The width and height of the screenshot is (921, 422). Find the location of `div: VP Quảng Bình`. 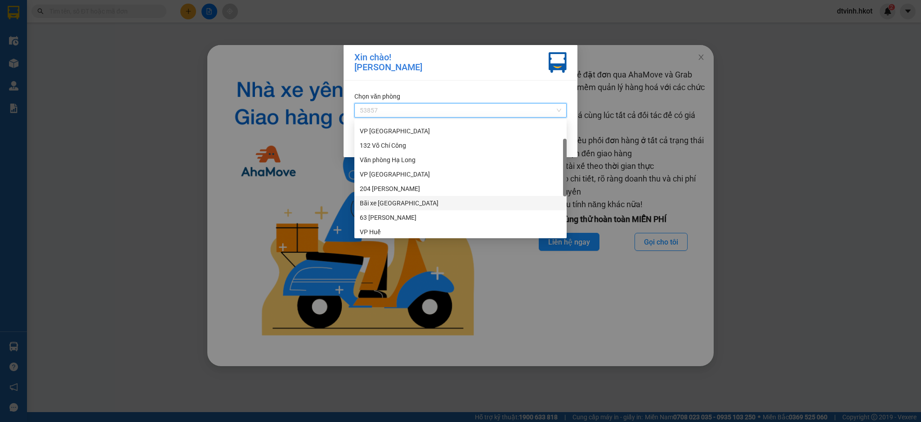

div: VP Quảng Bình is located at coordinates (461, 131).